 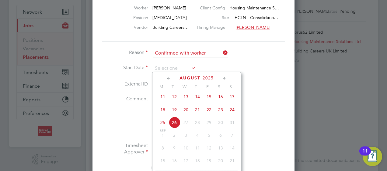 What do you see at coordinates (163, 131) in the screenshot?
I see `span: Sep` at bounding box center [163, 131].